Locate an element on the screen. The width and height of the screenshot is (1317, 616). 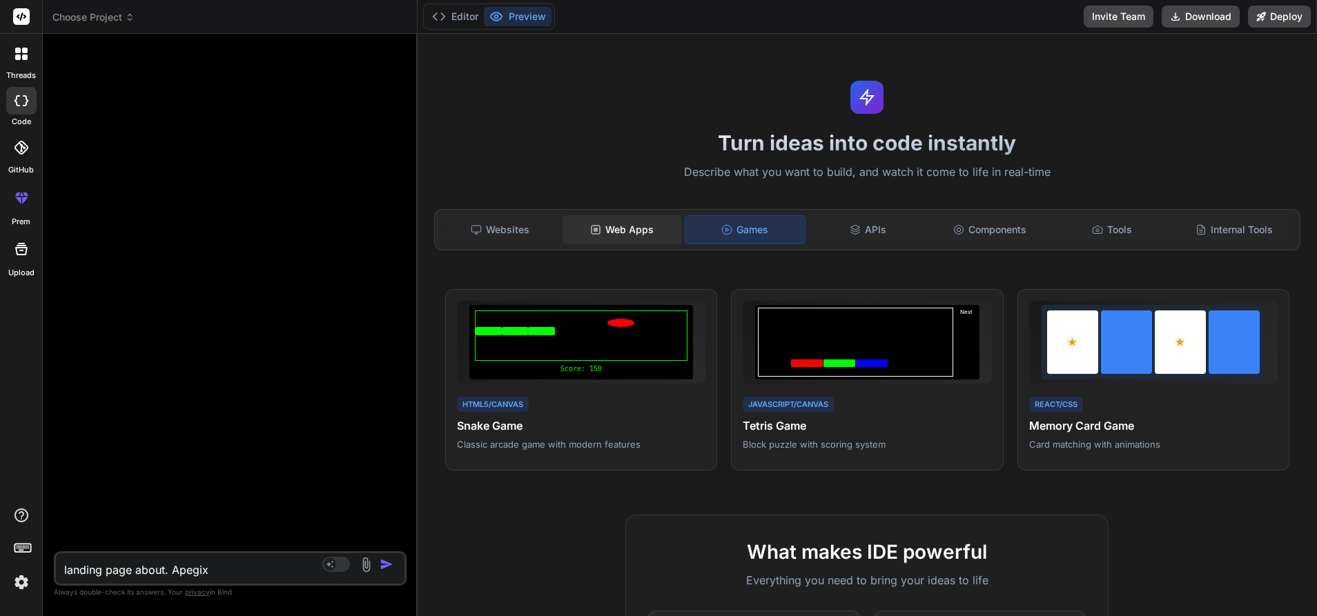
div: JavaScript/Canvas is located at coordinates (788, 405).